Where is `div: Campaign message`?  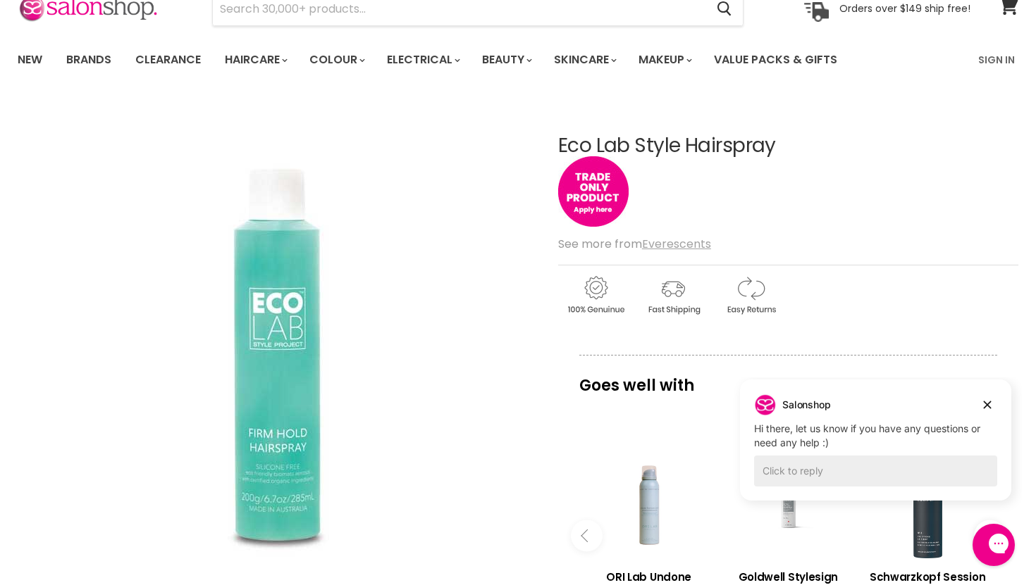
div: Campaign message is located at coordinates (146, 63).